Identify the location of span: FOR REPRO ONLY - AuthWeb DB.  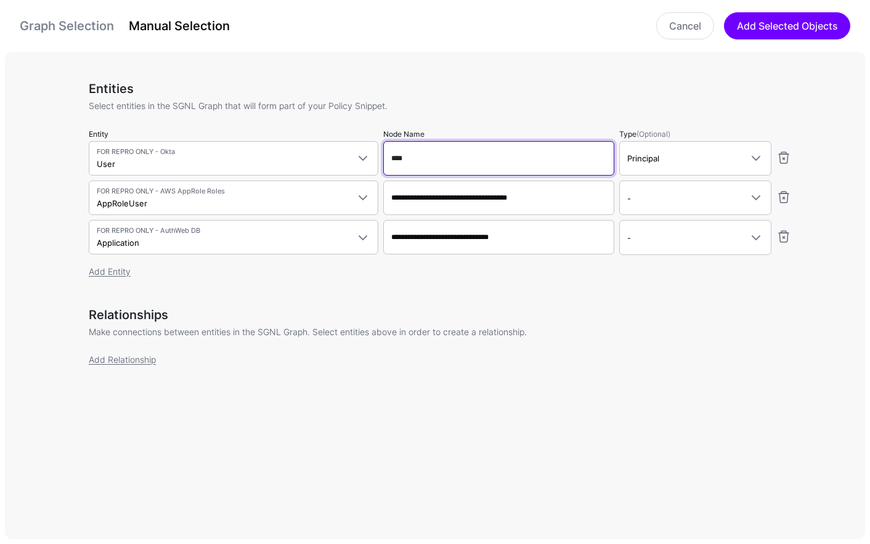
(222, 231).